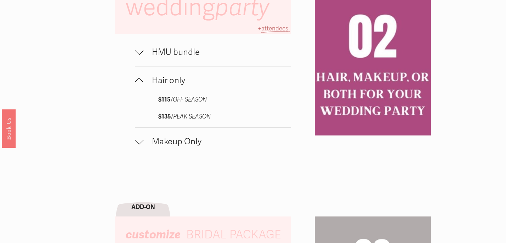  I want to click on strong: $135, so click(165, 117).